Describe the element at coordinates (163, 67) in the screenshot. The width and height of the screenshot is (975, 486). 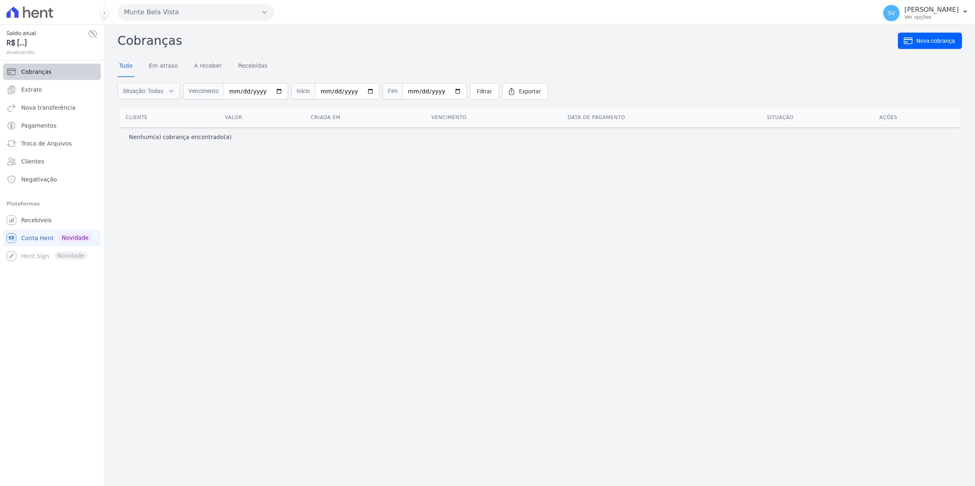
I see `a: Em atraso` at that location.